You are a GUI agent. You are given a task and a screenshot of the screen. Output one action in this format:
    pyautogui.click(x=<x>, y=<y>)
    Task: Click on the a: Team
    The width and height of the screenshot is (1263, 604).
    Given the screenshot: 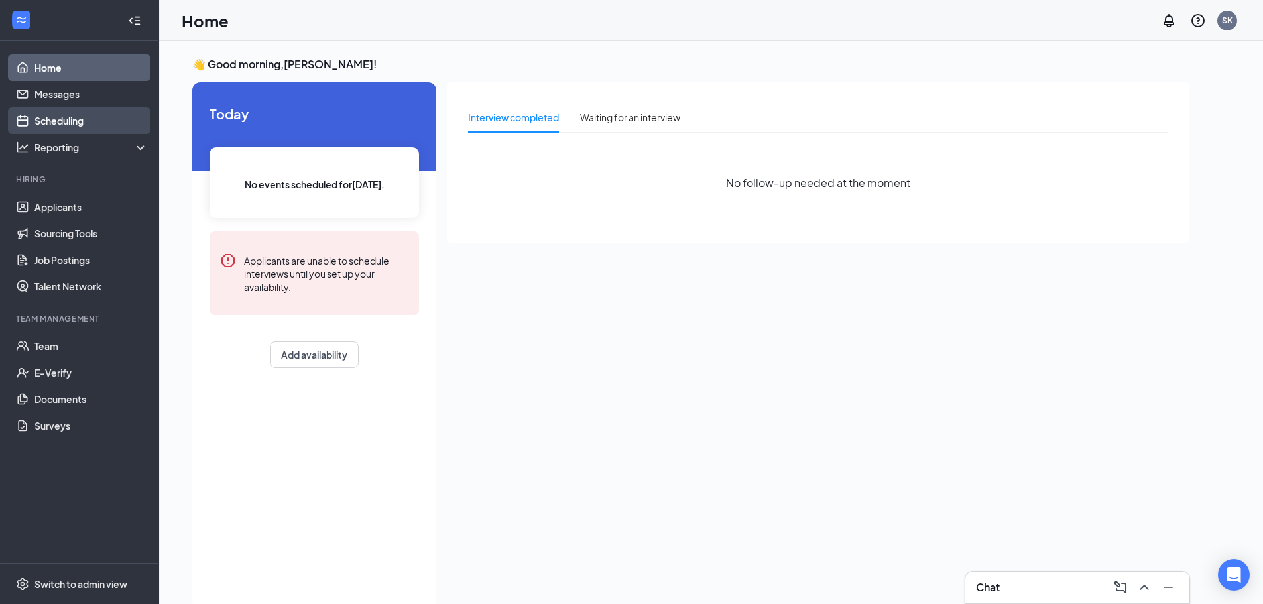 What is the action you would take?
    pyautogui.click(x=91, y=346)
    